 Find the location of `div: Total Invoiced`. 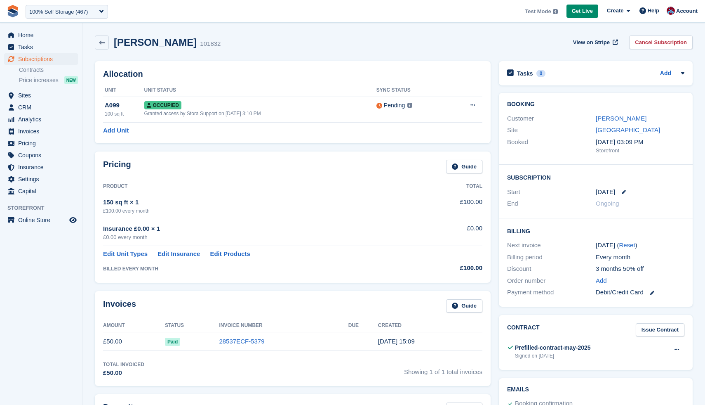

div: Total Invoiced is located at coordinates (124, 364).